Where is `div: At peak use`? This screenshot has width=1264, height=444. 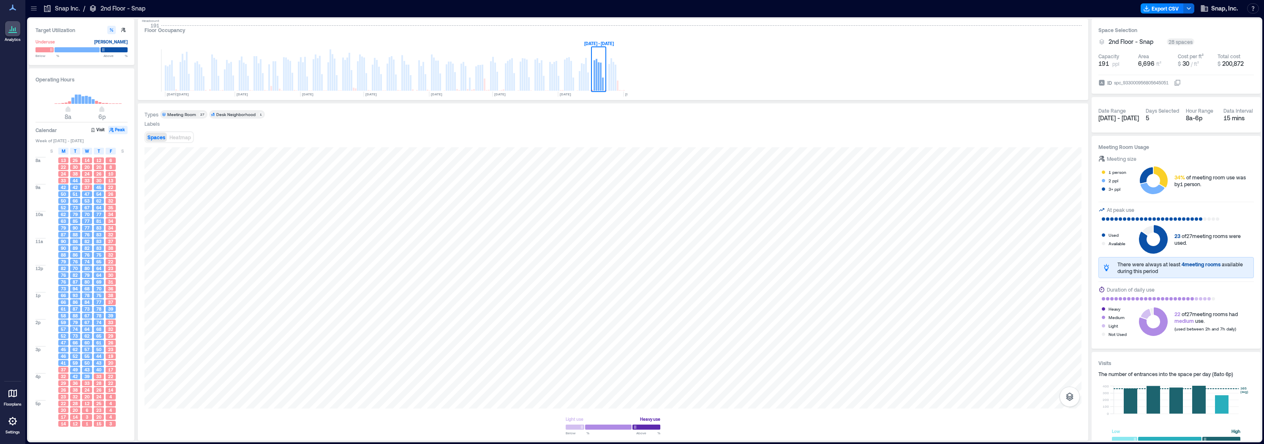
div: At peak use is located at coordinates (1120, 210).